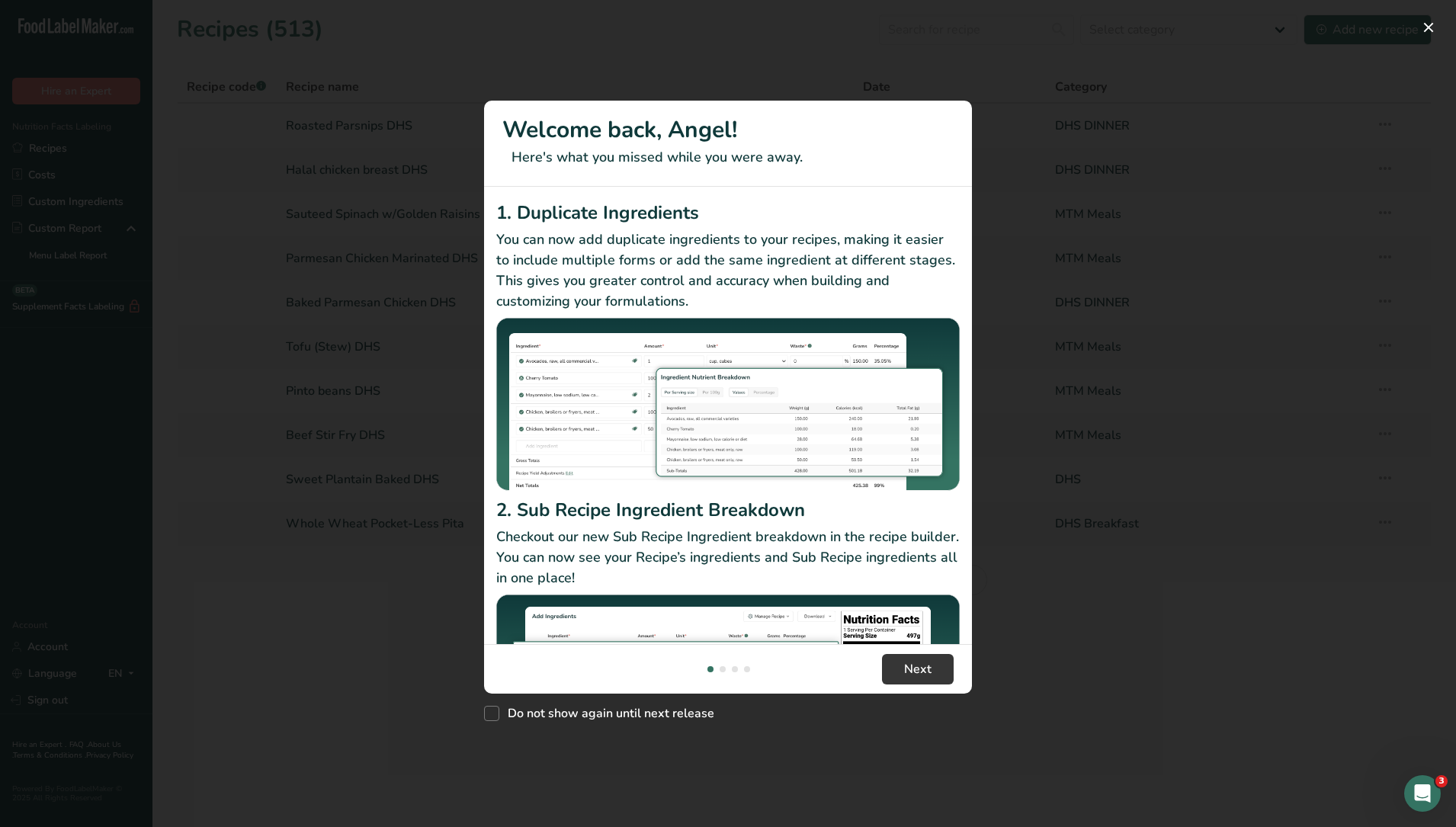 Image resolution: width=1456 pixels, height=827 pixels. I want to click on h1: Welcome back, Angel!, so click(728, 130).